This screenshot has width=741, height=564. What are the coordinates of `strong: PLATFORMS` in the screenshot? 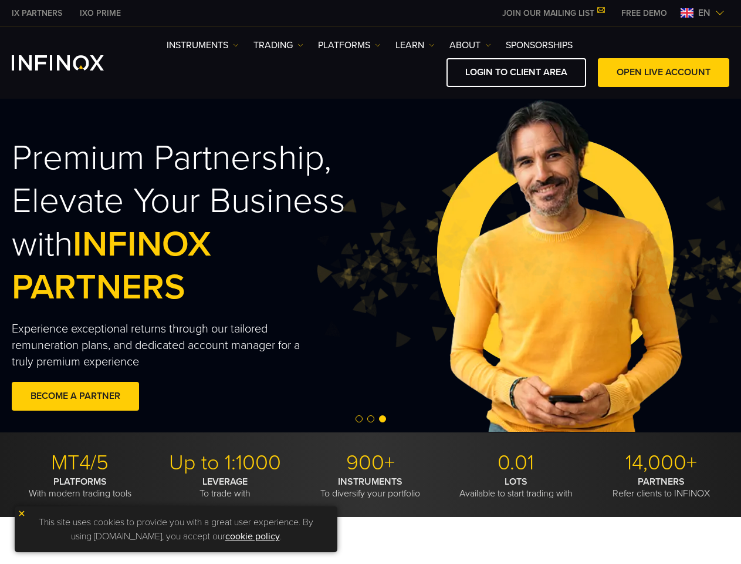 It's located at (80, 481).